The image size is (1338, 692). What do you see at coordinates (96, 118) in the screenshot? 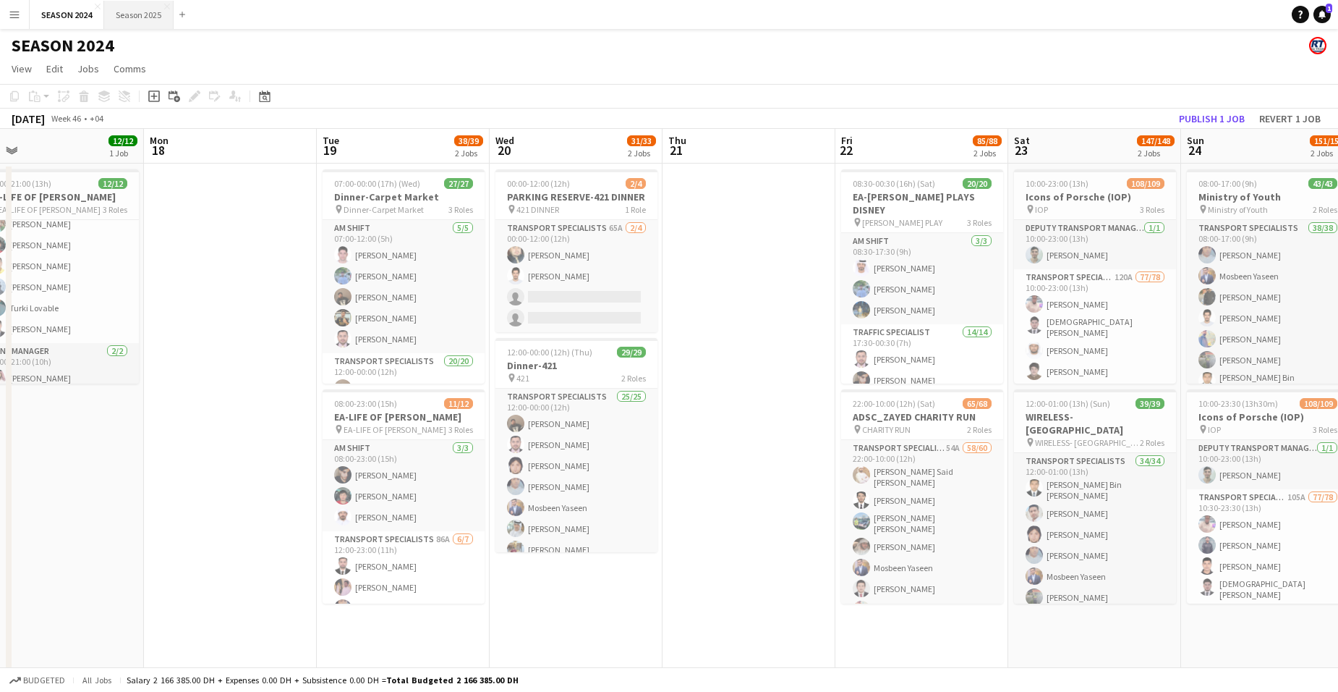
I see `div: +04` at bounding box center [96, 118].